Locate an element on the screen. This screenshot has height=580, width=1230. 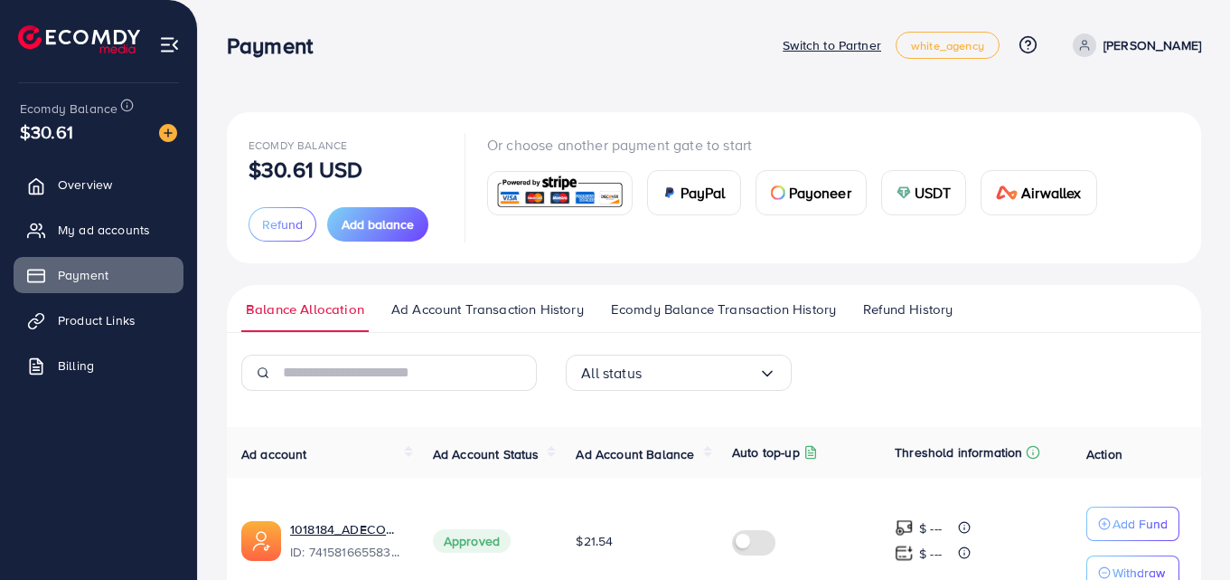
a: Product Links is located at coordinates (99, 320).